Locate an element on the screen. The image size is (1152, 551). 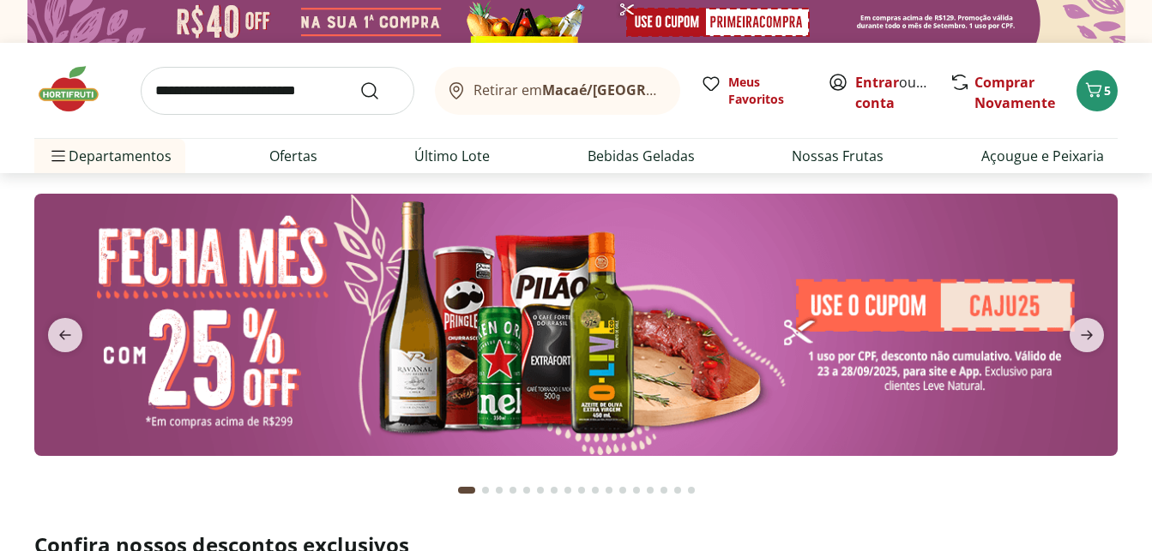
button: Go to page 11 from fs-carousel is located at coordinates (609, 490).